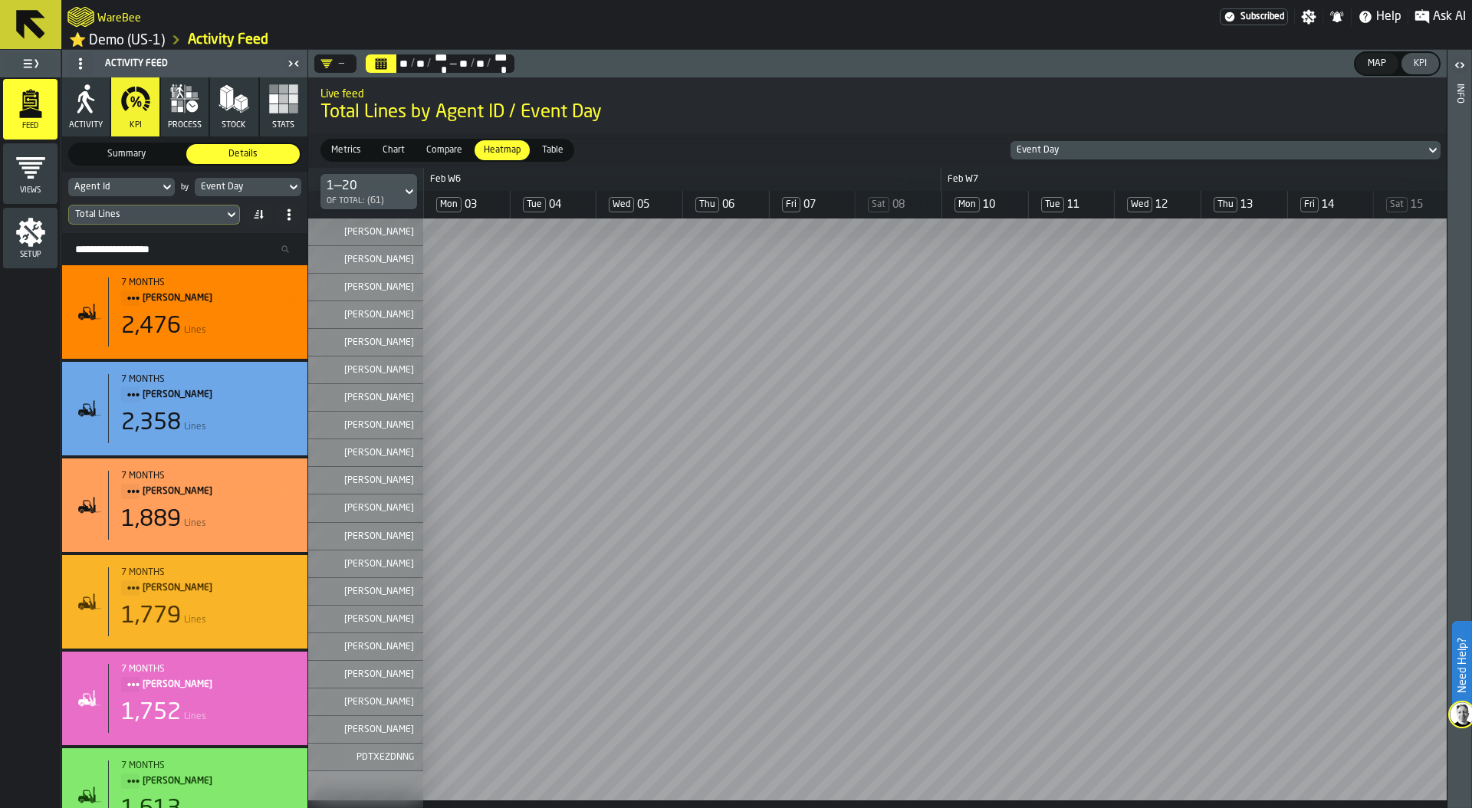 The image size is (1472, 808). What do you see at coordinates (283, 125) in the screenshot?
I see `span: Stats` at bounding box center [283, 125].